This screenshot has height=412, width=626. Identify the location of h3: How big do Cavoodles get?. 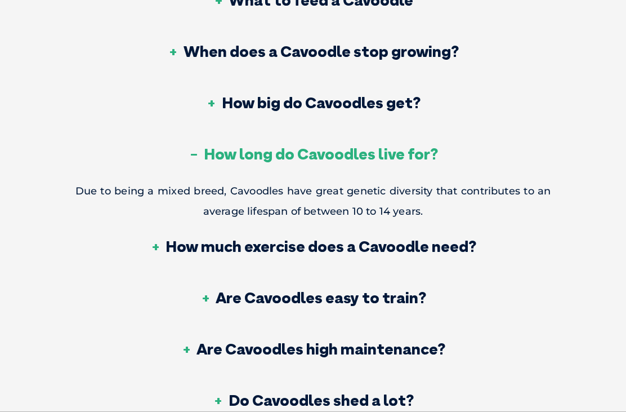
(313, 102).